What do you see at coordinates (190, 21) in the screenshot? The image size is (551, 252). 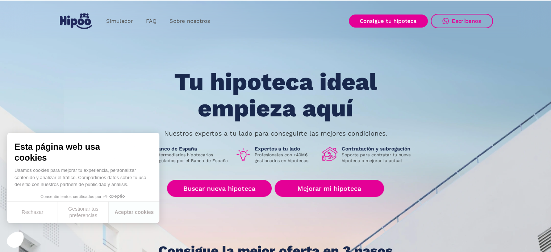 I see `a: Sobre nosotros` at bounding box center [190, 21].